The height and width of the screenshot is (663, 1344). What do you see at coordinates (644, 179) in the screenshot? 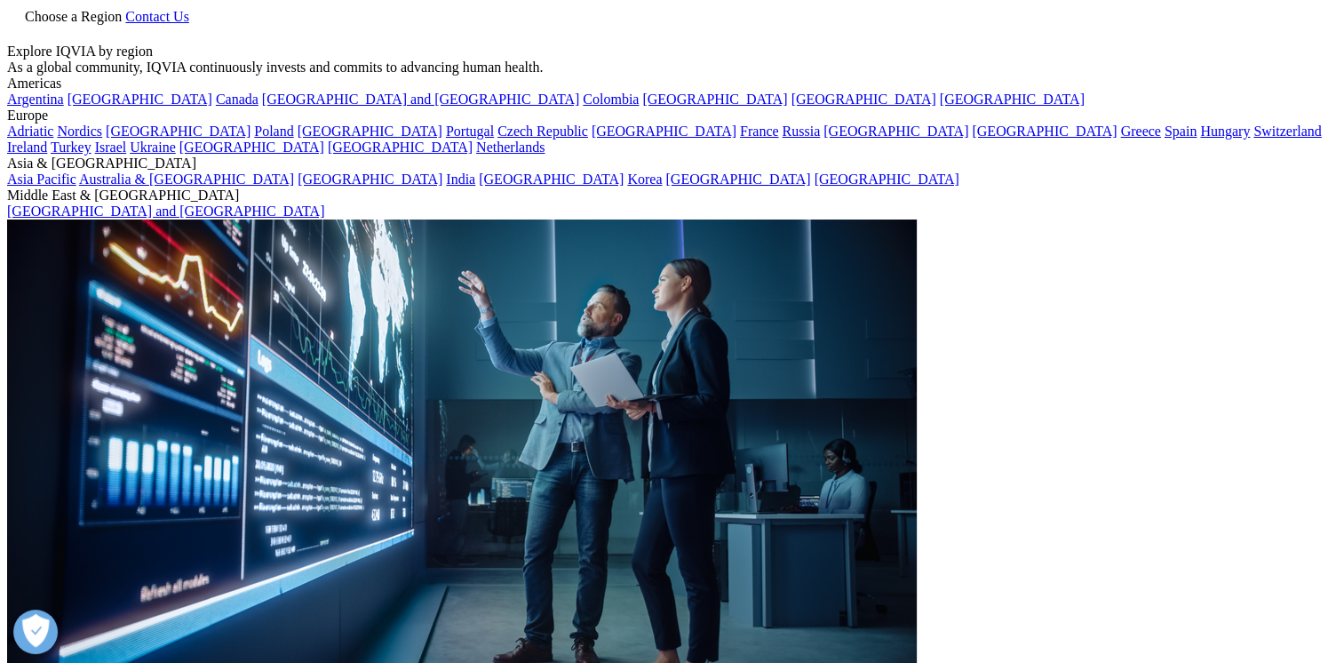
I see `a: Korea` at bounding box center [644, 179].